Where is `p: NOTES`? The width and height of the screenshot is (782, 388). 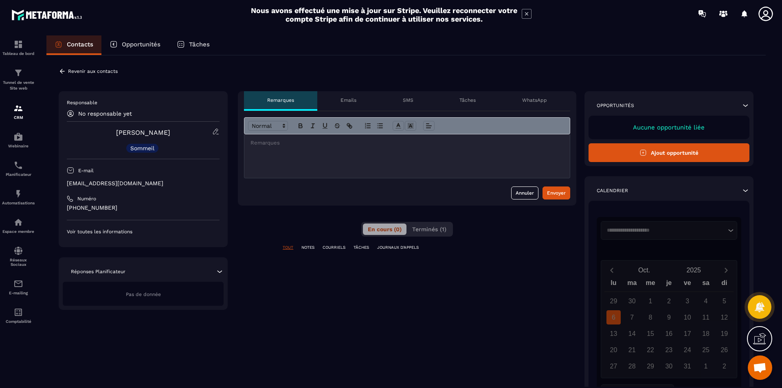 p: NOTES is located at coordinates (308, 248).